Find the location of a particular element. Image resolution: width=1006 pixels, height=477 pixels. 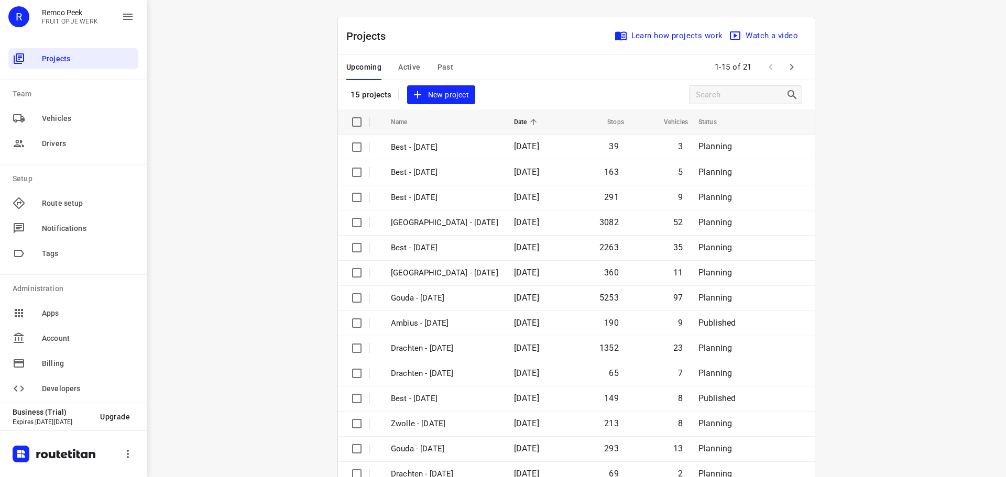

span: 293 is located at coordinates (611, 448).